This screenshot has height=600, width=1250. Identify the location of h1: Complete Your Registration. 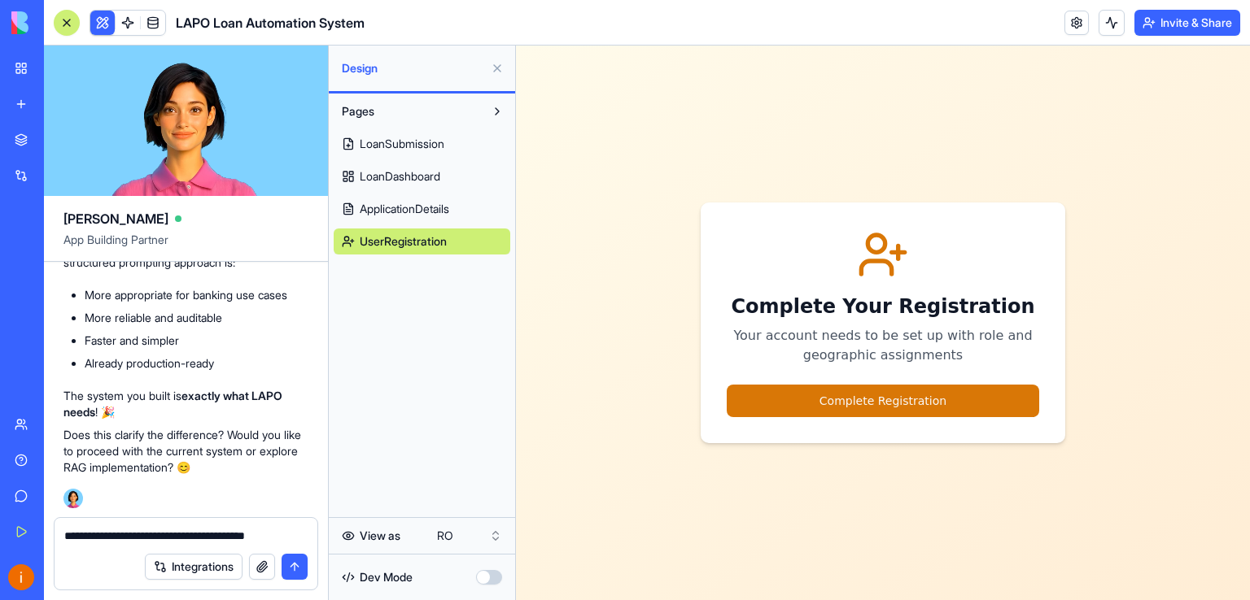
(367, 261).